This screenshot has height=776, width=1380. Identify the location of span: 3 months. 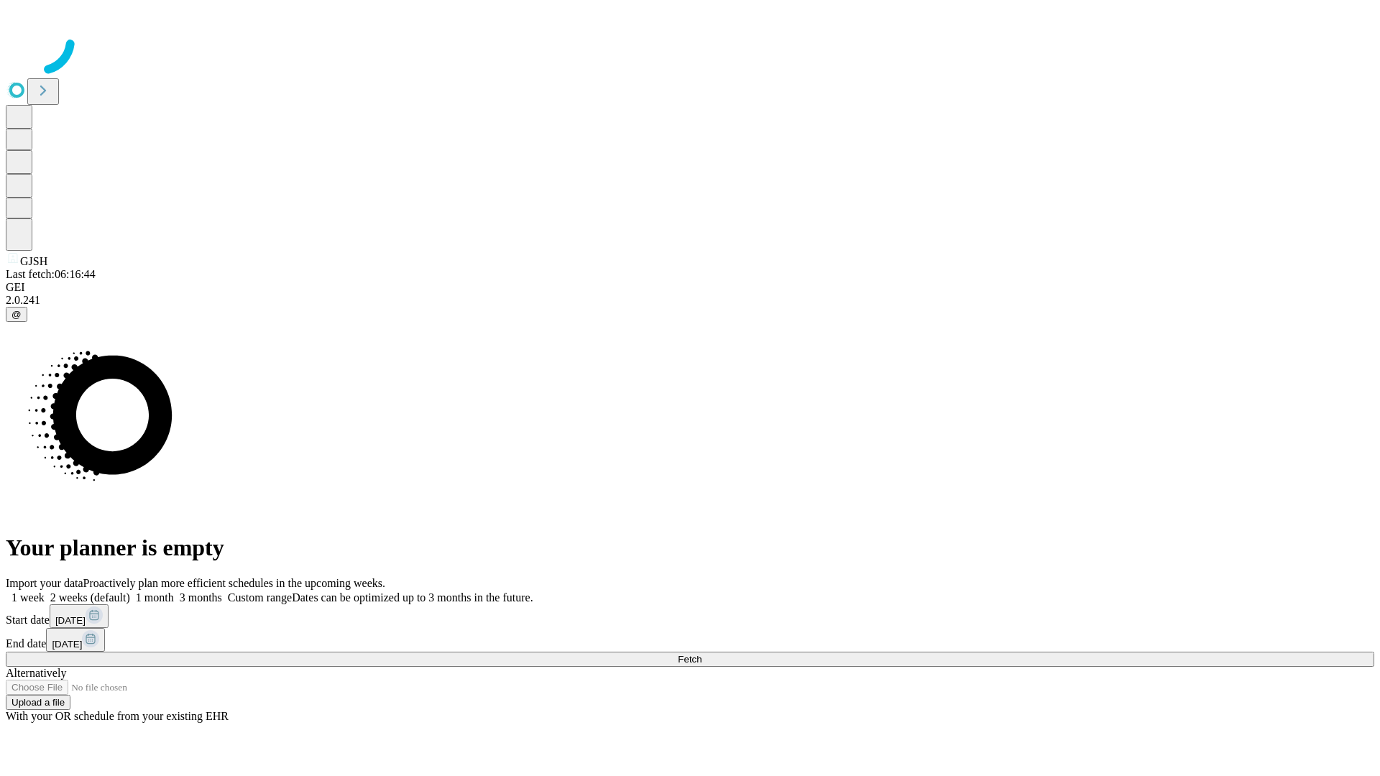
(201, 597).